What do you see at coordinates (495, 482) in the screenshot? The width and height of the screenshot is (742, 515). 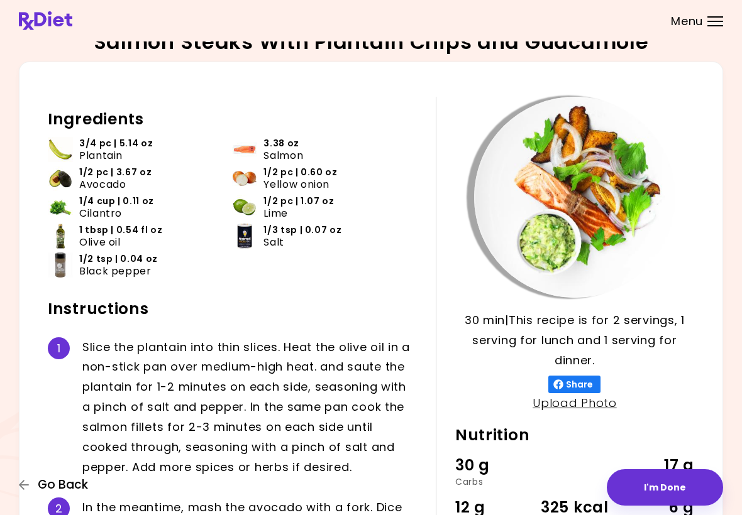 I see `div: Carbs` at bounding box center [495, 482].